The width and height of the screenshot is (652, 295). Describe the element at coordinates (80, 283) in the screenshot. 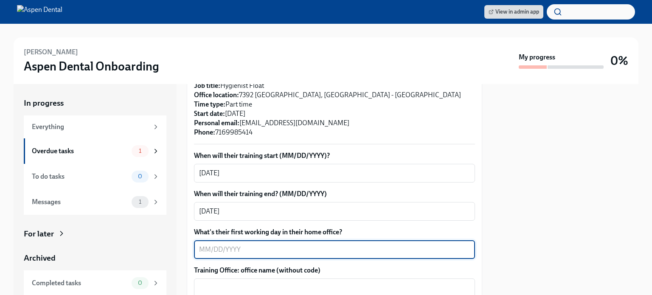

I see `div: Completed tasks` at that location.